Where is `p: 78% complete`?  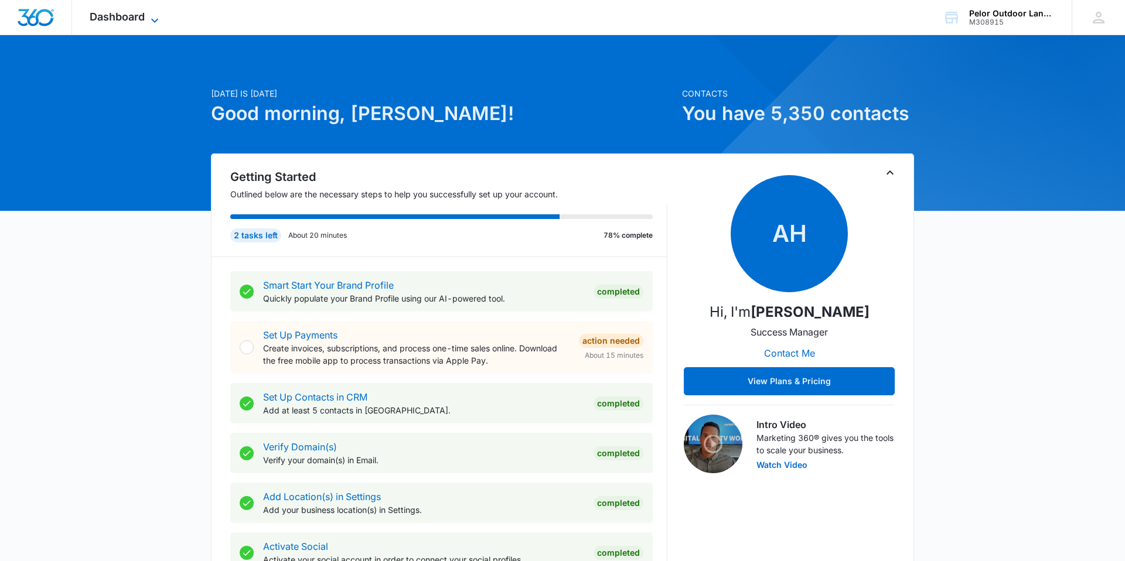
p: 78% complete is located at coordinates (628, 235).